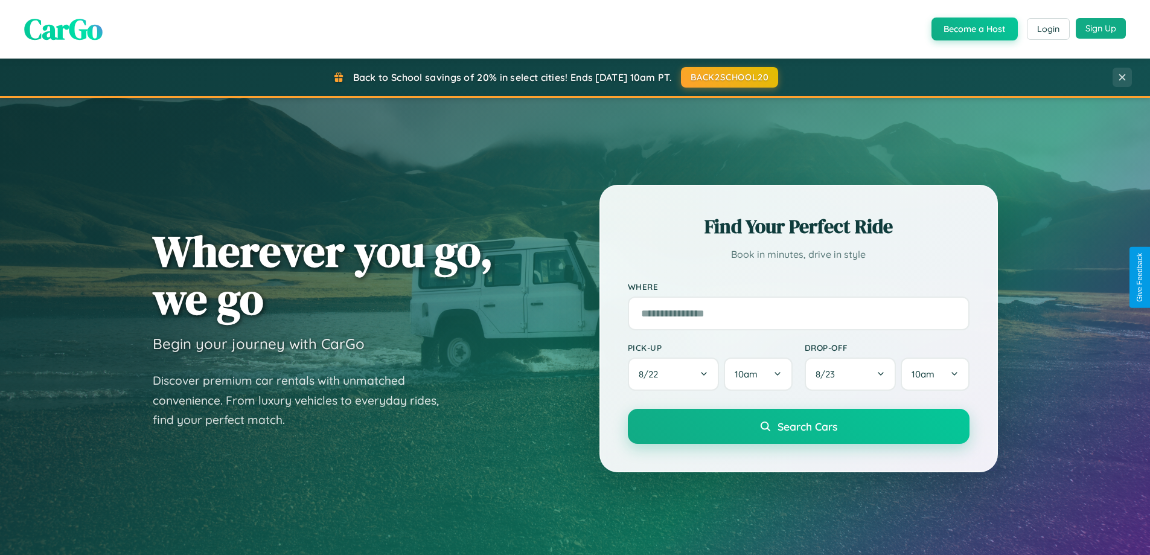 This screenshot has height=555, width=1150. Describe the element at coordinates (799, 254) in the screenshot. I see `p: Book in minutes, drive in style` at that location.